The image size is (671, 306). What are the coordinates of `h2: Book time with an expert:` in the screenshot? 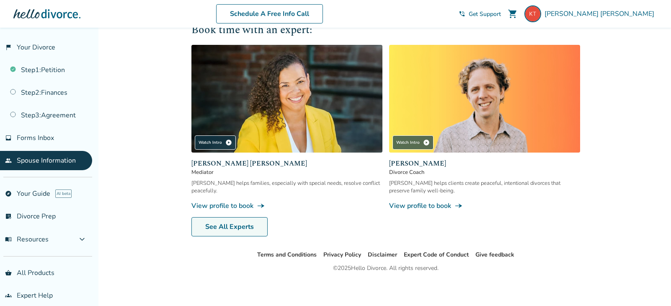 It's located at (386, 31).